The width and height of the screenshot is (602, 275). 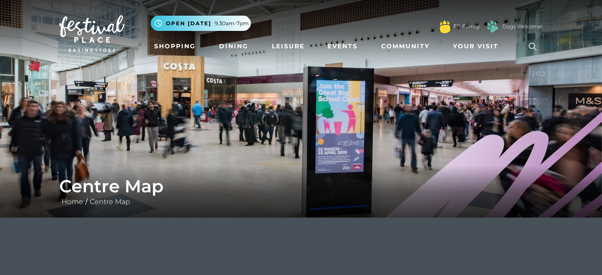 What do you see at coordinates (232, 24) in the screenshot?
I see `span: 9.30am-7pm` at bounding box center [232, 24].